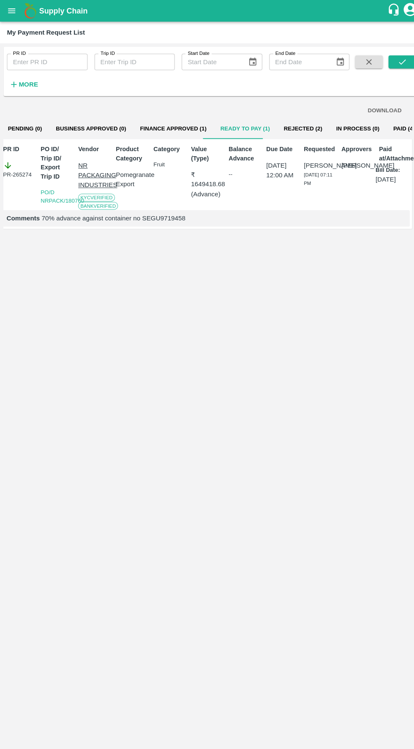 The image size is (414, 749). I want to click on button: DOWNLOAD, so click(375, 108).